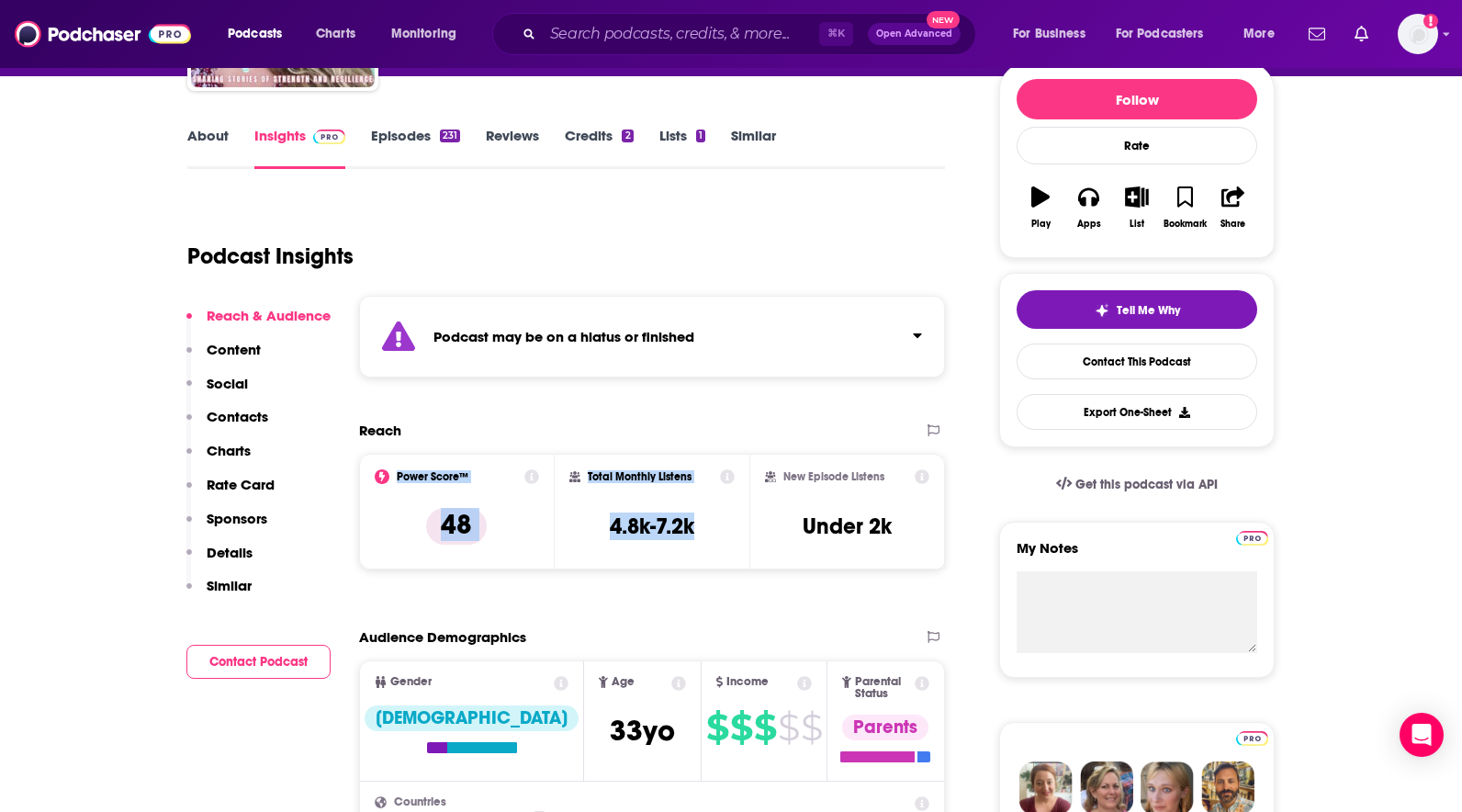 The width and height of the screenshot is (1462, 812). What do you see at coordinates (1149, 310) in the screenshot?
I see `span: Tell Me Why` at bounding box center [1149, 310].